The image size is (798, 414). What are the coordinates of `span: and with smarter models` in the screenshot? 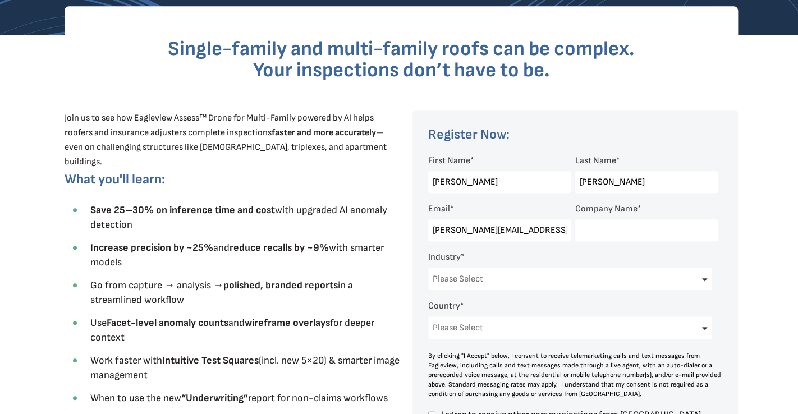 It's located at (237, 255).